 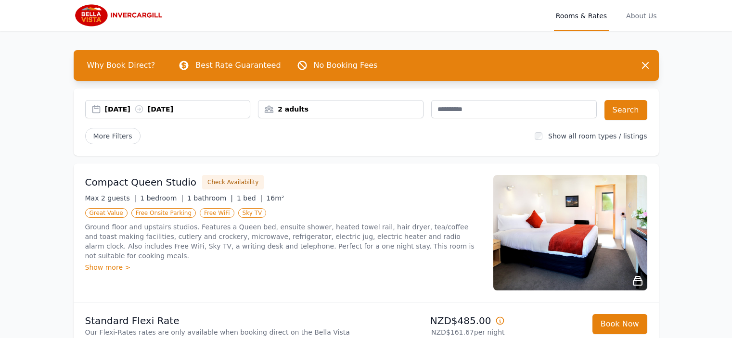 I want to click on p: Ground floor and upstairs studios. Features a Queen bed, ensuite shower, heated towel rail, hair ..., so click(x=283, y=242).